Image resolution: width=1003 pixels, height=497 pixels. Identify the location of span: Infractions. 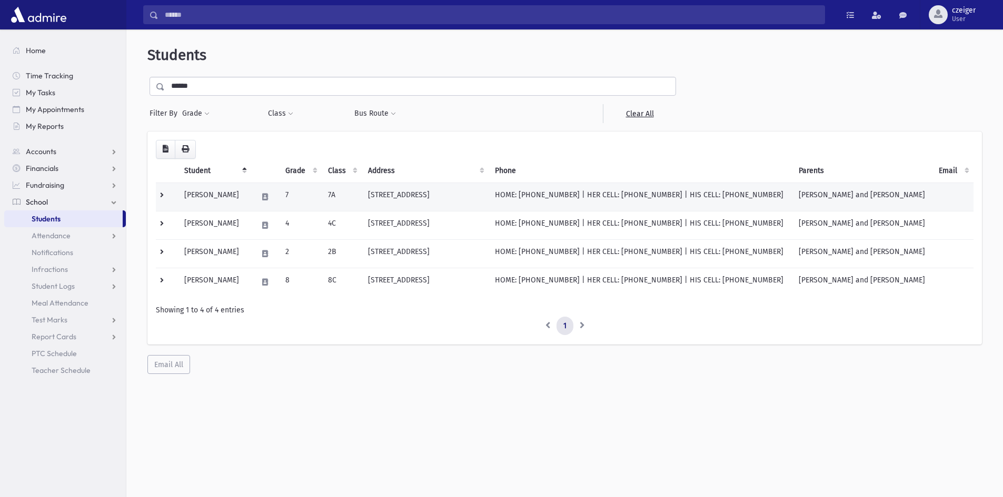
(49, 270).